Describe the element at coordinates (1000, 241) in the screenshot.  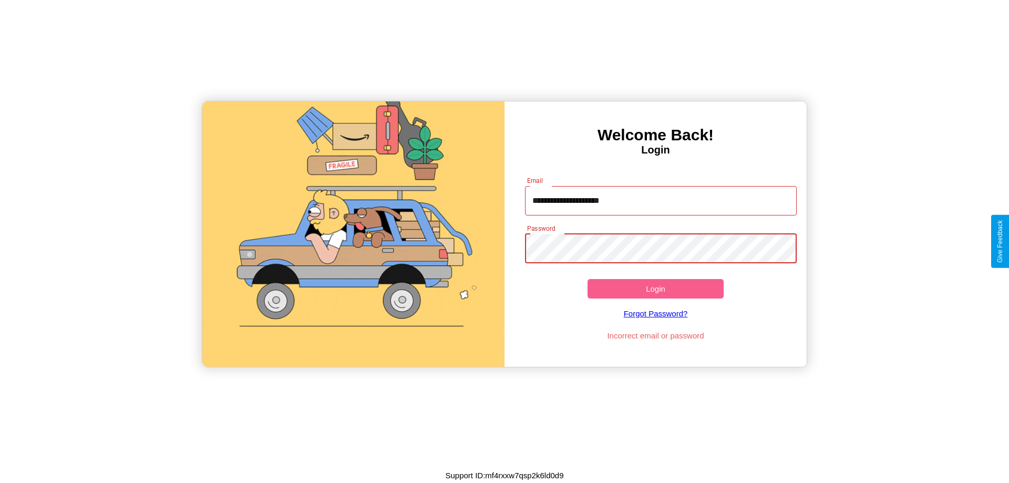
I see `div: Give Feedback` at that location.